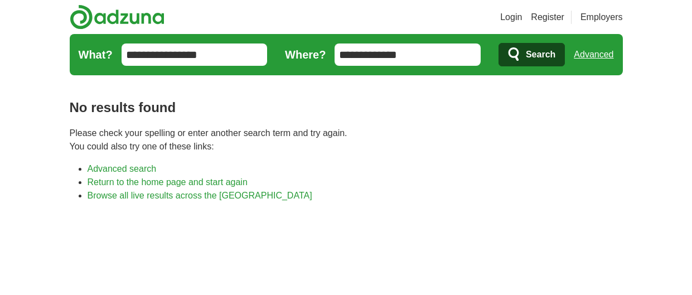 This screenshot has width=692, height=295. Describe the element at coordinates (167, 182) in the screenshot. I see `a: Return to the home page and start again` at that location.